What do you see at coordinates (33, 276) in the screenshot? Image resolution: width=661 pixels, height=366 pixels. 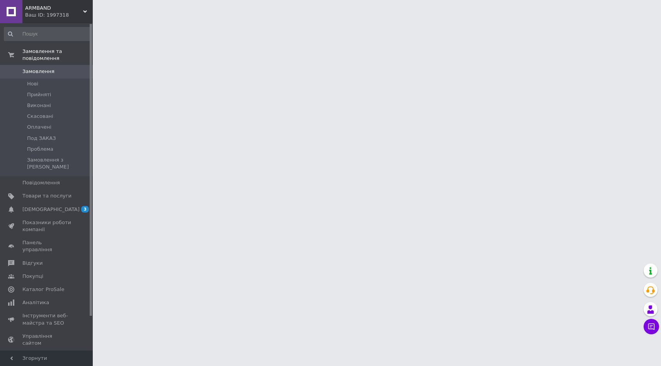 I see `span: Покупці` at bounding box center [33, 276].